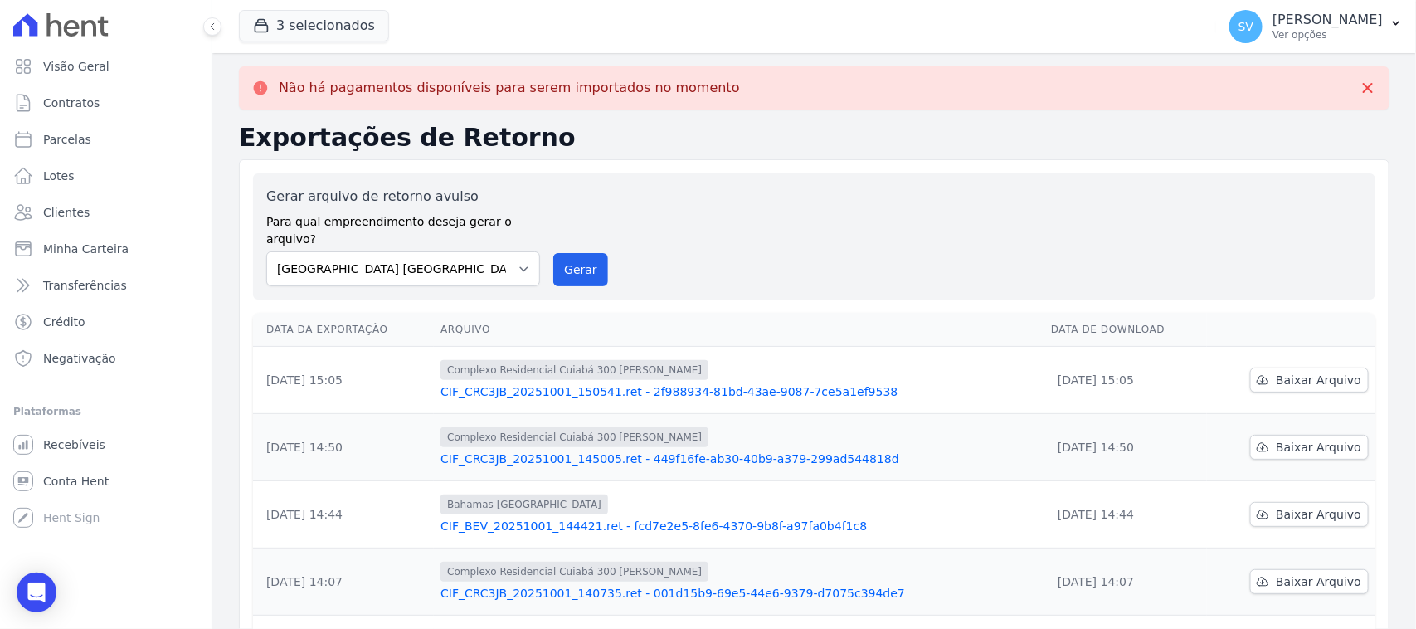 The image size is (1416, 629). I want to click on a: CIF_CRC3JB_20251001_145005.ret - 449f16fe-ab30-40b9-a379-299ad544818d, so click(739, 459).